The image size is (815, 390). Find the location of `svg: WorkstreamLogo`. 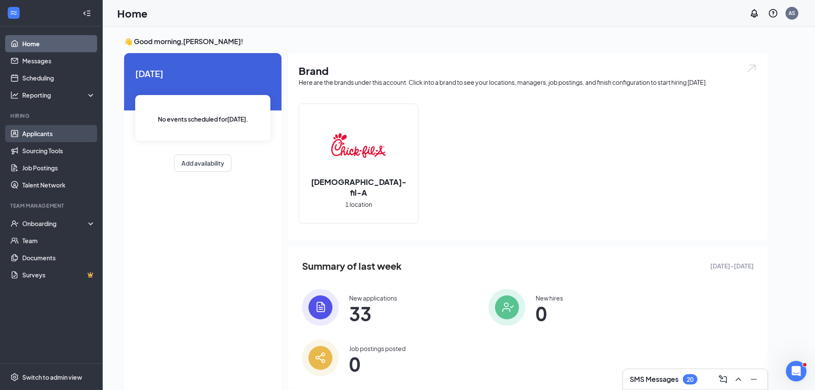

svg: WorkstreamLogo is located at coordinates (14, 13).